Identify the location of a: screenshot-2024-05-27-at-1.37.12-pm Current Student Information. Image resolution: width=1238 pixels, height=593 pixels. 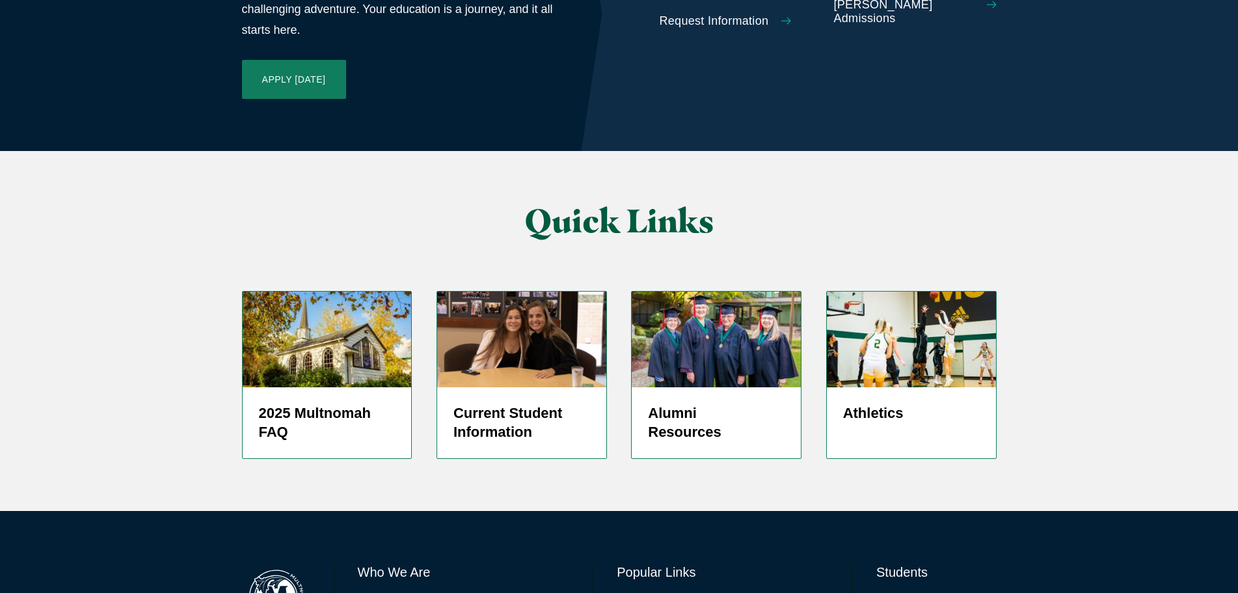
(522, 375).